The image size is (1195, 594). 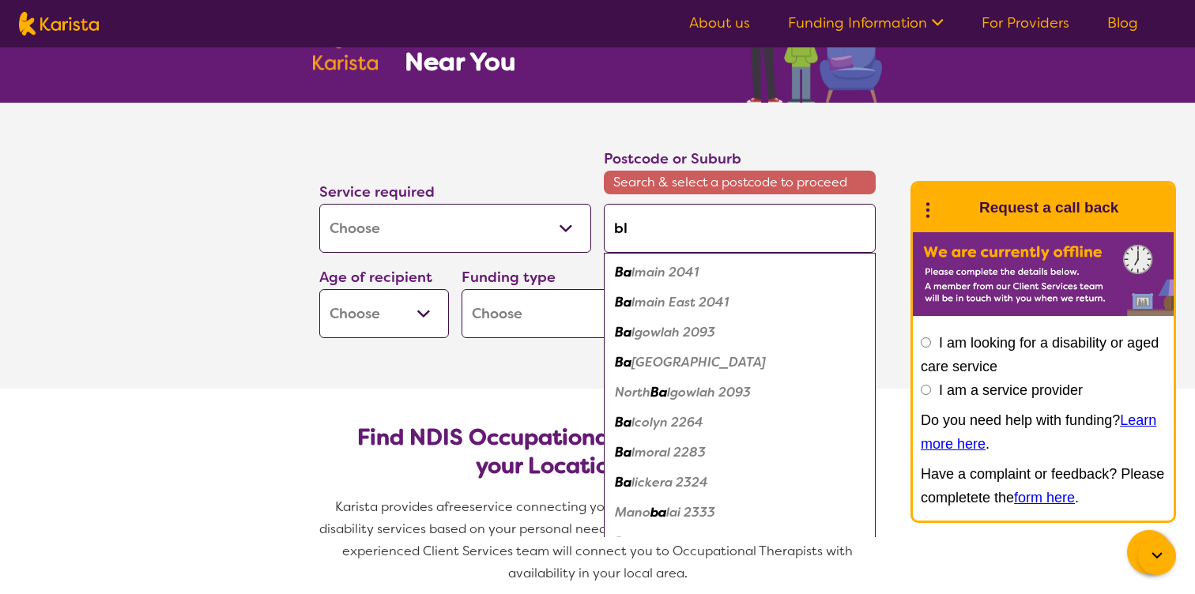 What do you see at coordinates (669, 452) in the screenshot?
I see `em: lmoral 2283` at bounding box center [669, 452].